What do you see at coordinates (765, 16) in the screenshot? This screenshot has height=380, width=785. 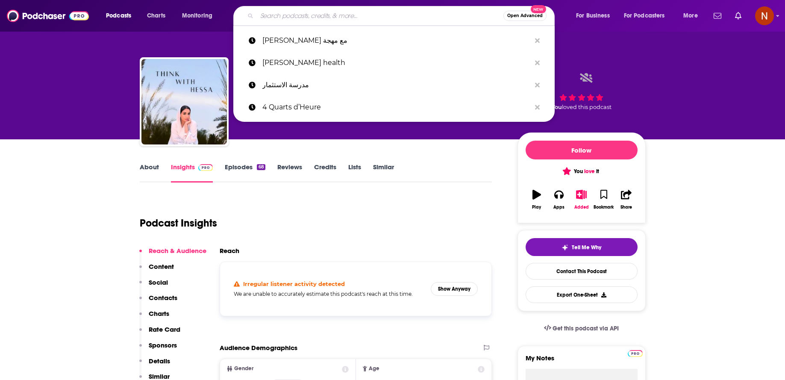 I see `span: Logged in as AdelNBM` at bounding box center [765, 16].